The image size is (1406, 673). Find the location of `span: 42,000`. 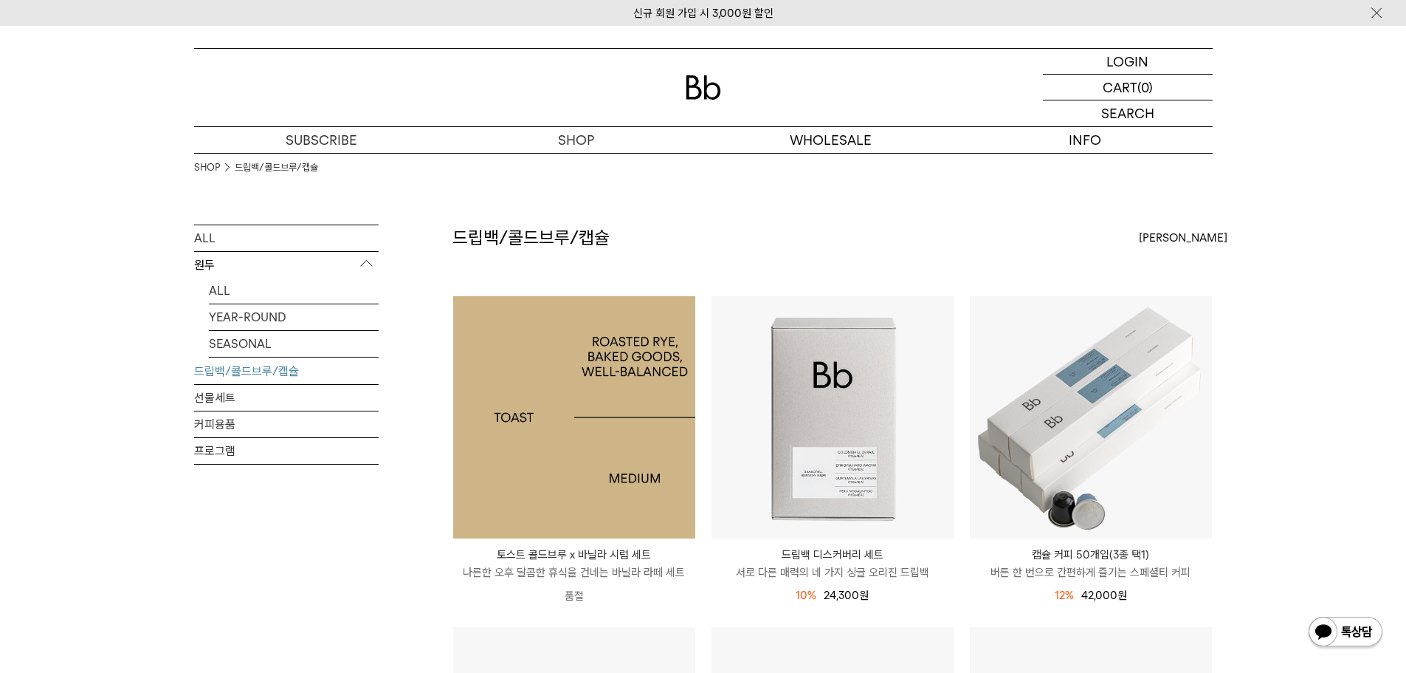

span: 42,000 is located at coordinates (1104, 595).